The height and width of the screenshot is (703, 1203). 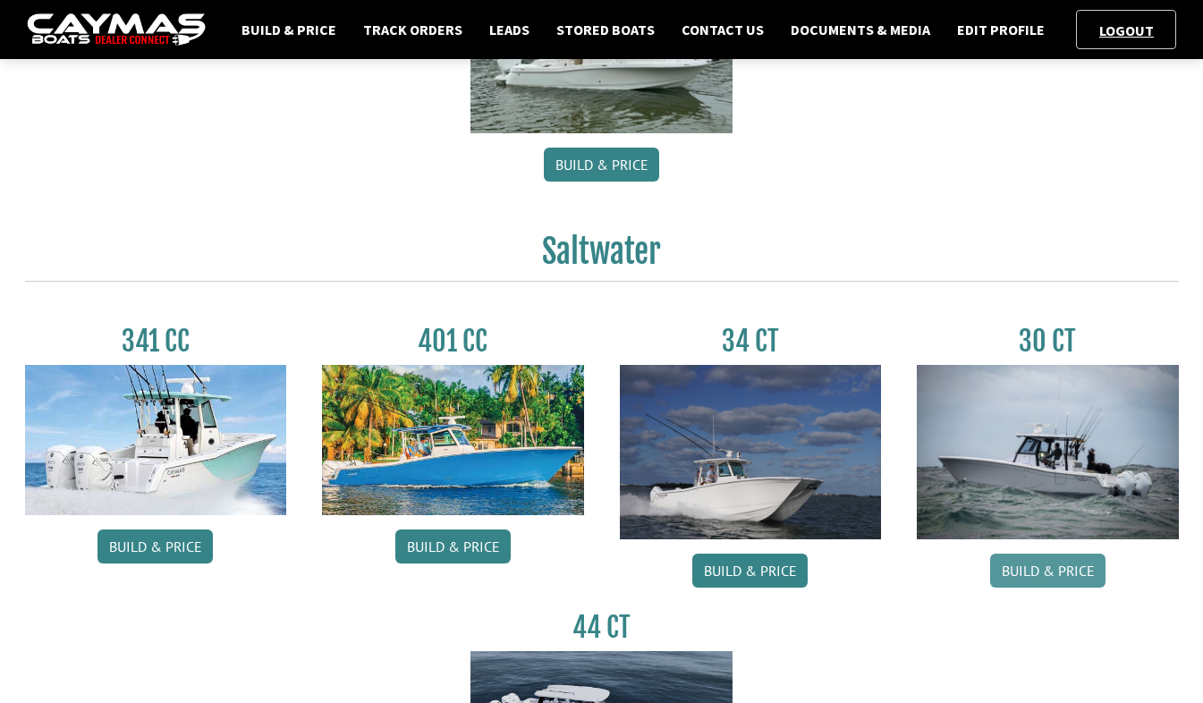 I want to click on h3: 401 CC, so click(x=453, y=341).